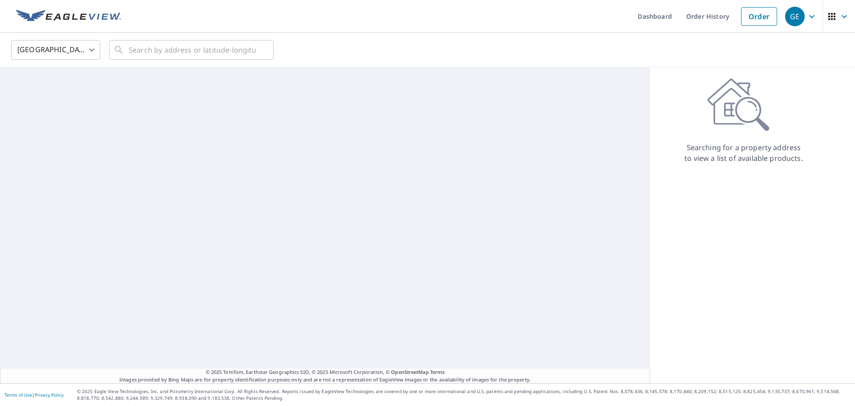 Image resolution: width=855 pixels, height=406 pixels. Describe the element at coordinates (437, 371) in the screenshot. I see `a: Terms` at that location.